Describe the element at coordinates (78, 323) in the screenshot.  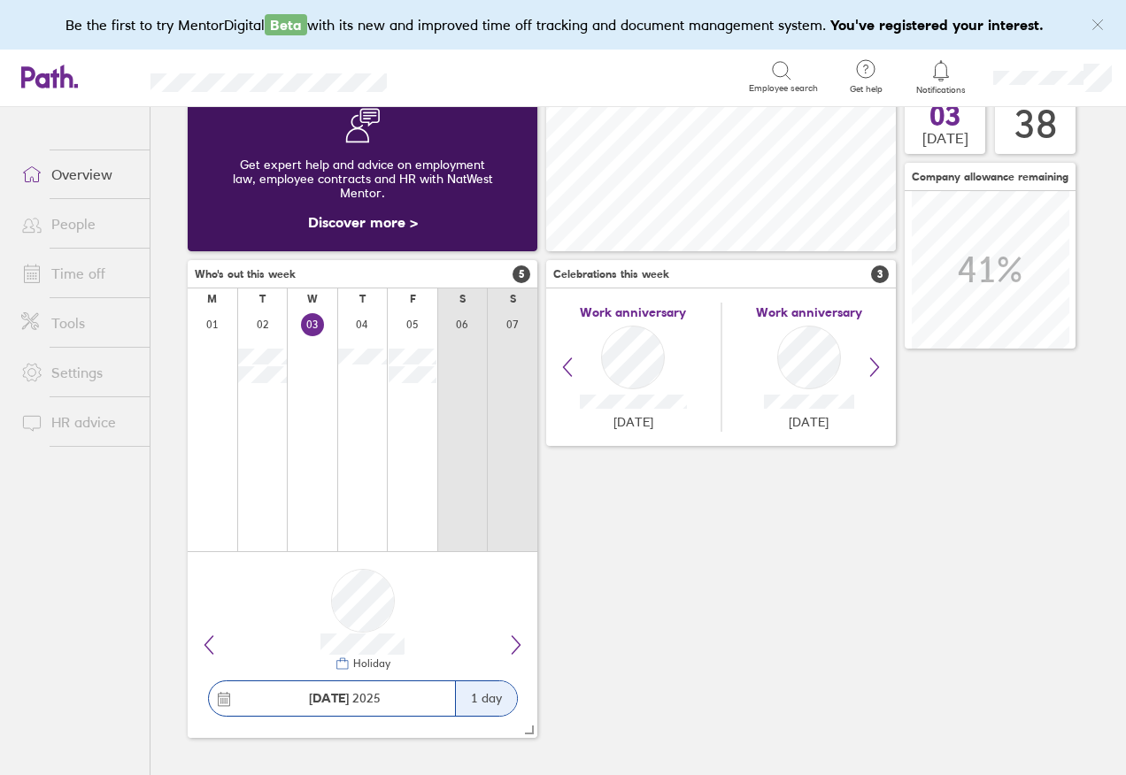
I see `a: Tools` at that location.